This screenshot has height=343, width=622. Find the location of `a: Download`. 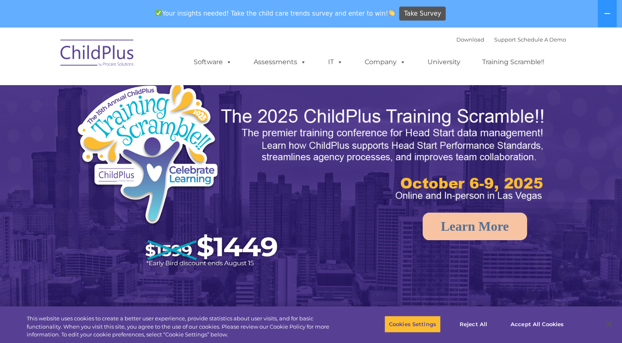

a: Download is located at coordinates (470, 39).